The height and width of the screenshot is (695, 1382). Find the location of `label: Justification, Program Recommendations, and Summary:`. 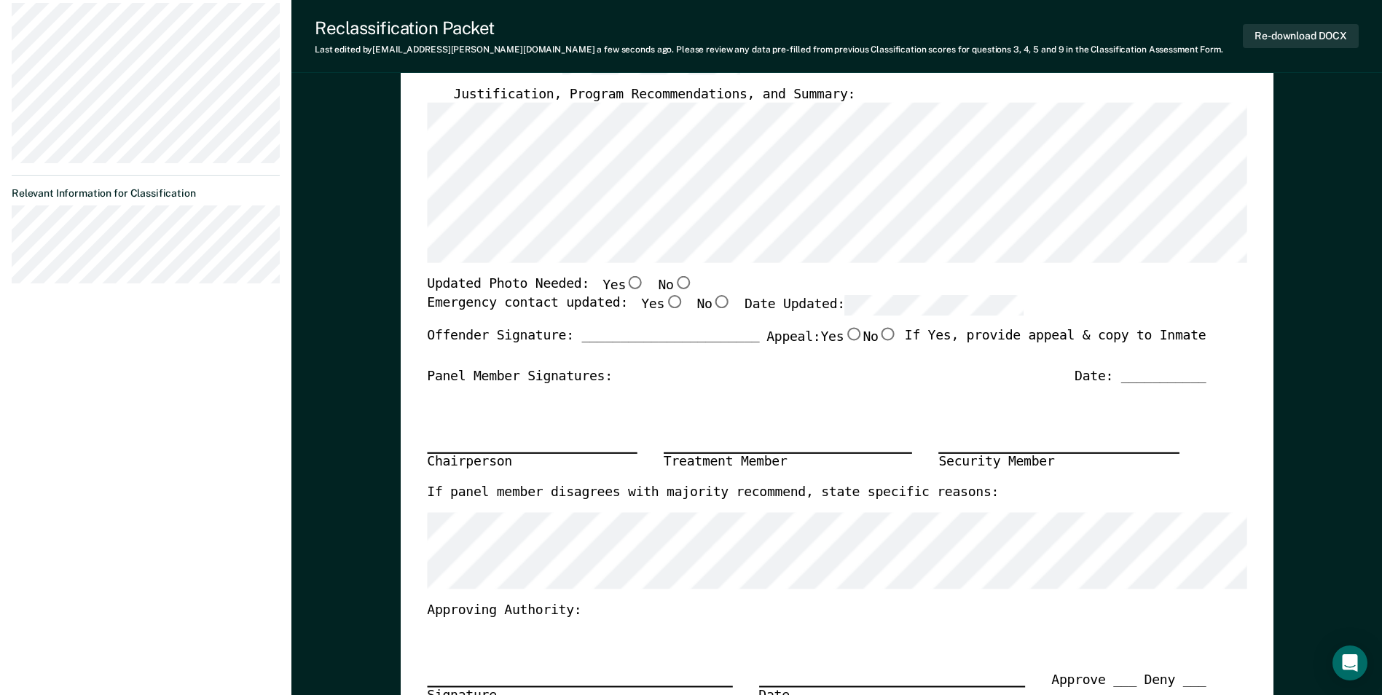

label: Justification, Program Recommendations, and Summary: is located at coordinates (654, 95).